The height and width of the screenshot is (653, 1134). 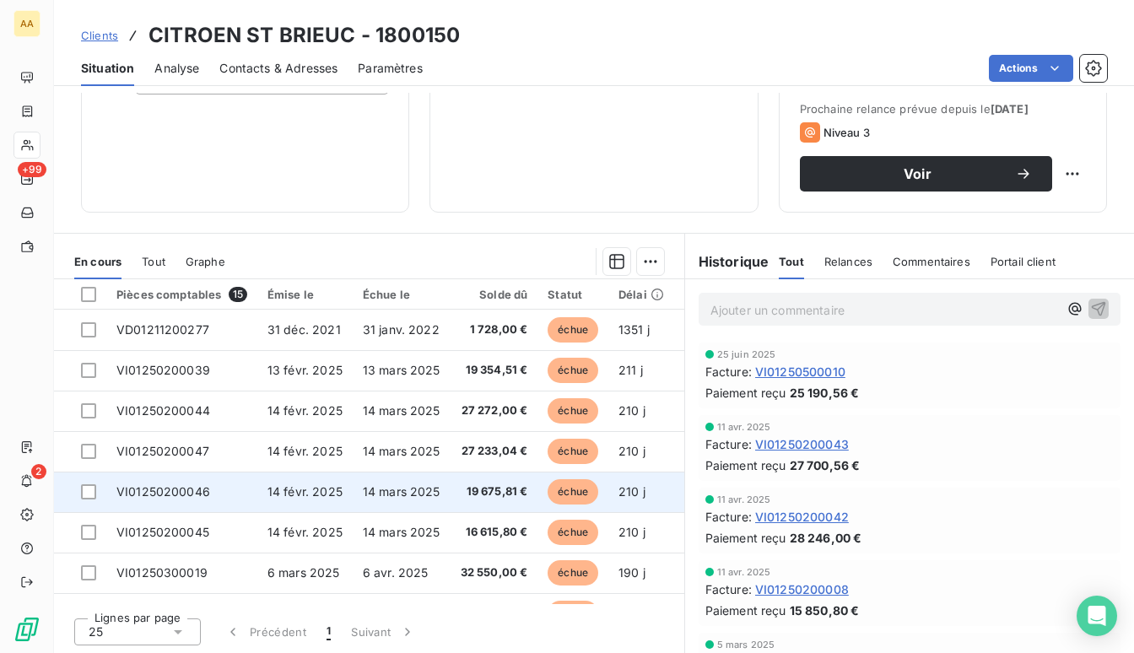 I want to click on span: 32 550,00 €, so click(x=495, y=573).